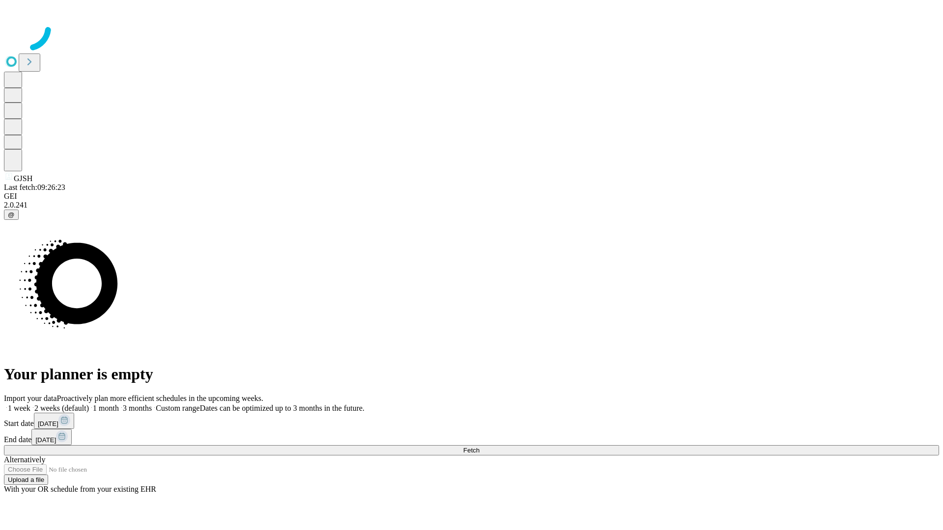  What do you see at coordinates (137, 408) in the screenshot?
I see `span: 3 months` at bounding box center [137, 408].